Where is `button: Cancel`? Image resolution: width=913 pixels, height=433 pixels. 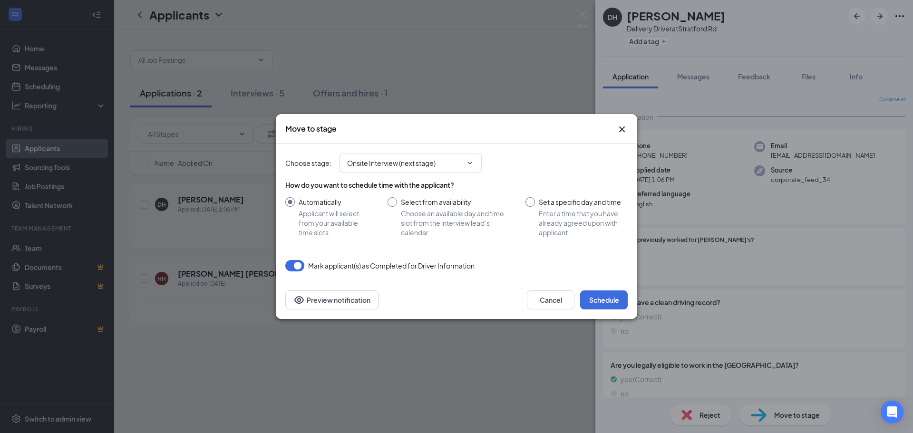 button: Cancel is located at coordinates (551, 300).